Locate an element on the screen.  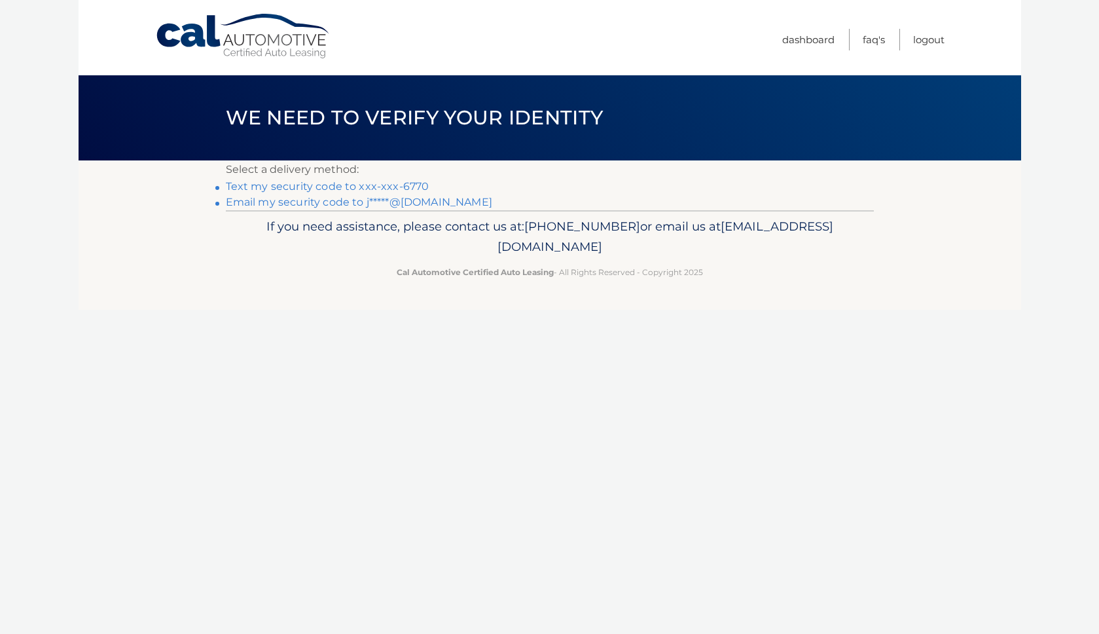
a: Cal Automotive is located at coordinates (243, 36).